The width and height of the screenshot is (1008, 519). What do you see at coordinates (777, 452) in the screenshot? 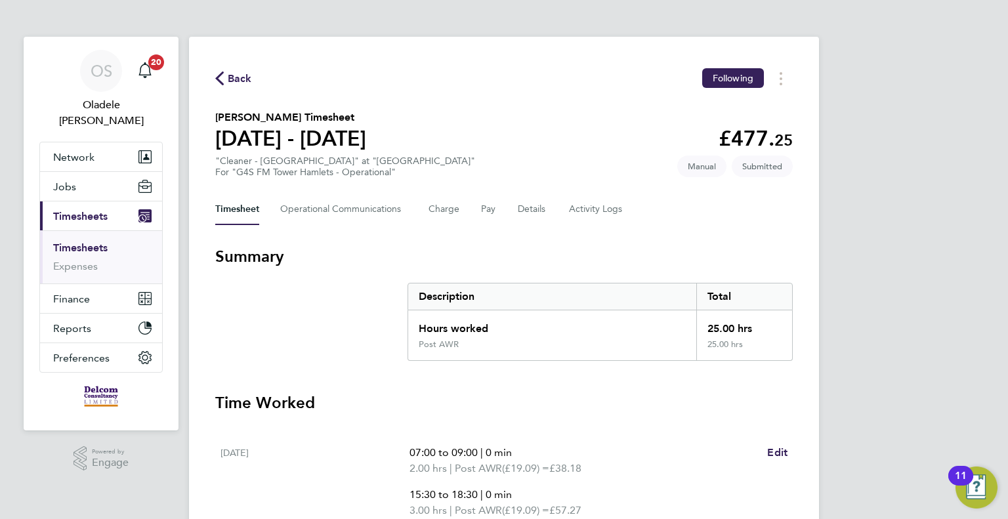
I see `span: Edit` at bounding box center [777, 452].